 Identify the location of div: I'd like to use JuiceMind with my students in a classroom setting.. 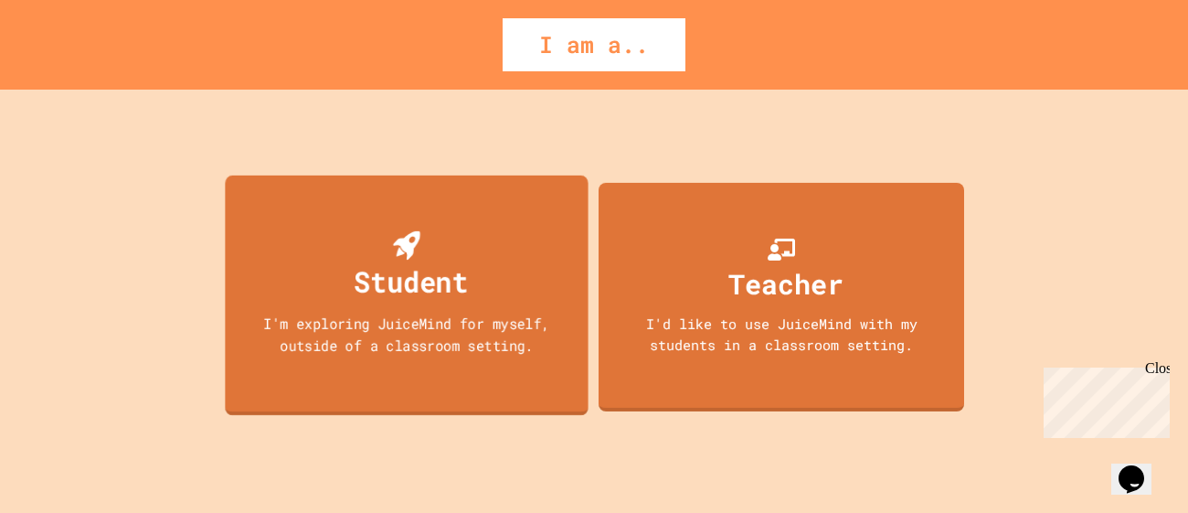
(782, 333).